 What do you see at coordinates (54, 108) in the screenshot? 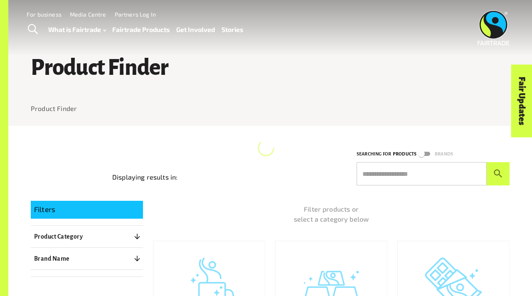
I see `a: Product Finder` at bounding box center [54, 108].